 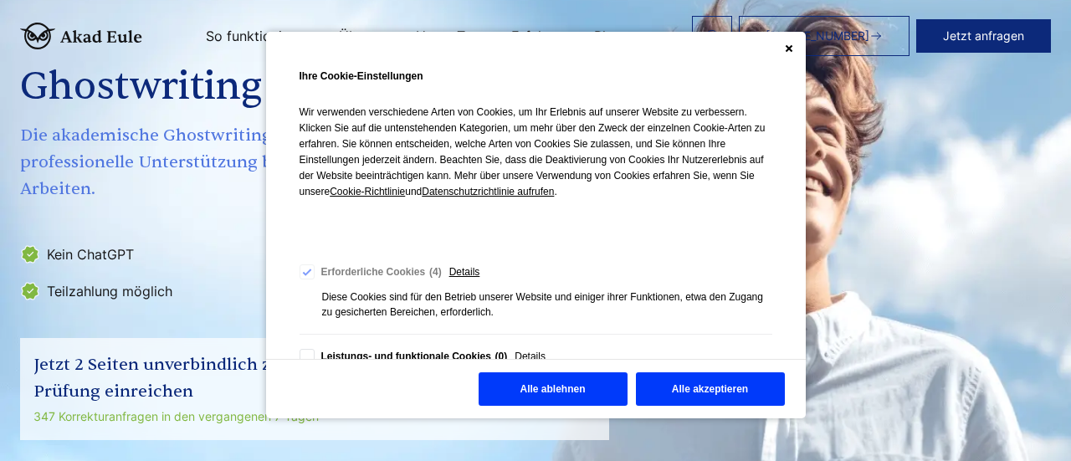 I want to click on span: Cookie-Richtlinie, so click(x=367, y=192).